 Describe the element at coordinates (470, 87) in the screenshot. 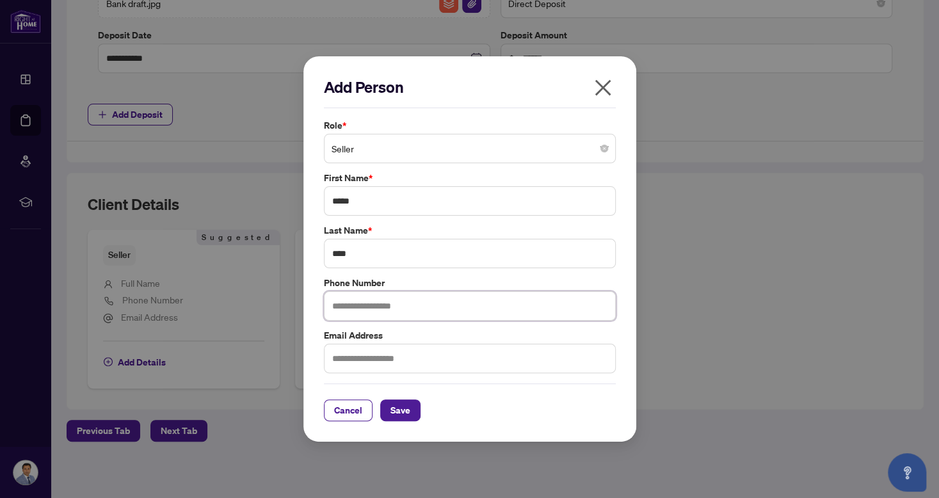

I see `h2: Add Person` at that location.